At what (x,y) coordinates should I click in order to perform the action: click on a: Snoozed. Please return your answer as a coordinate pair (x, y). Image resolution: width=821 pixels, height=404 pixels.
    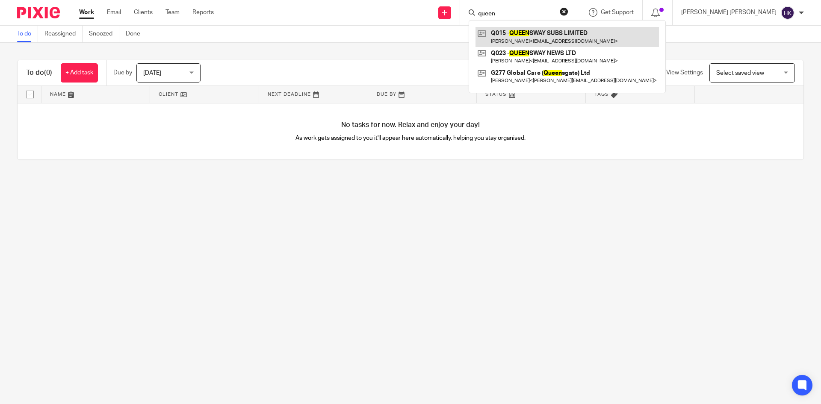
    Looking at the image, I should click on (104, 34).